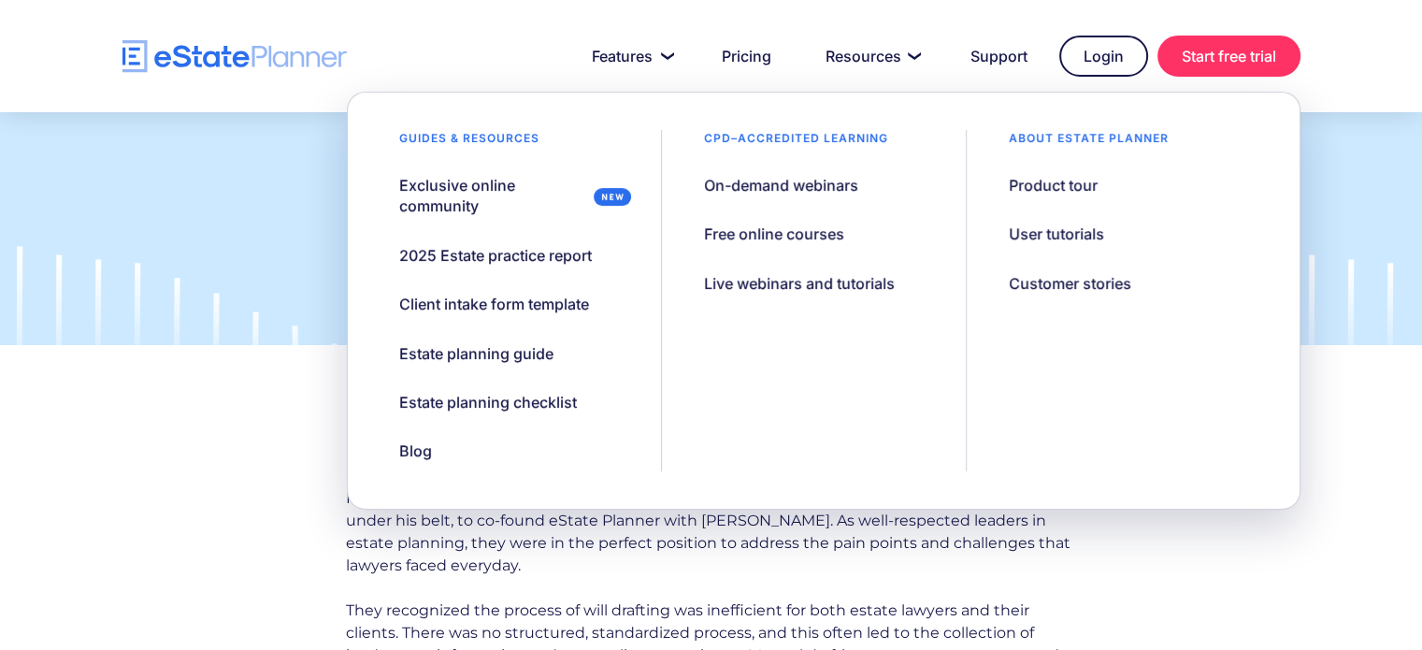 Image resolution: width=1422 pixels, height=650 pixels. What do you see at coordinates (629, 56) in the screenshot?
I see `a: Features` at bounding box center [629, 56].